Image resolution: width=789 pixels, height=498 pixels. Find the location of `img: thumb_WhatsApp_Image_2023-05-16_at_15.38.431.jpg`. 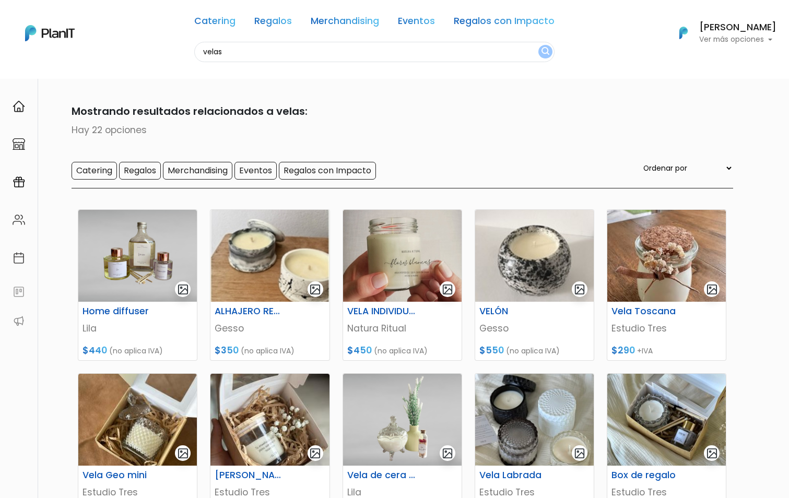

img: thumb_WhatsApp_Image_2023-05-16_at_15.38.431.jpg is located at coordinates (534, 256).